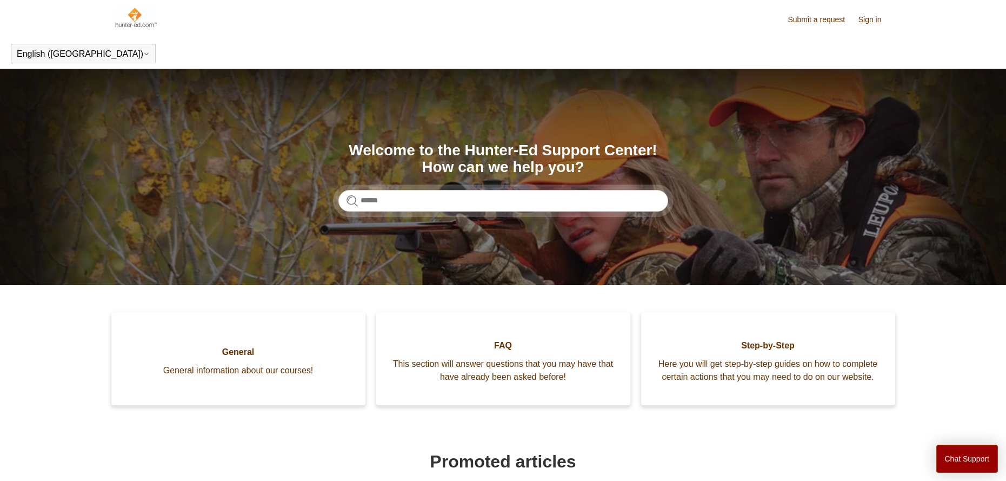 Image resolution: width=1006 pixels, height=481 pixels. What do you see at coordinates (967, 459) in the screenshot?
I see `div: Chat Support` at bounding box center [967, 459].